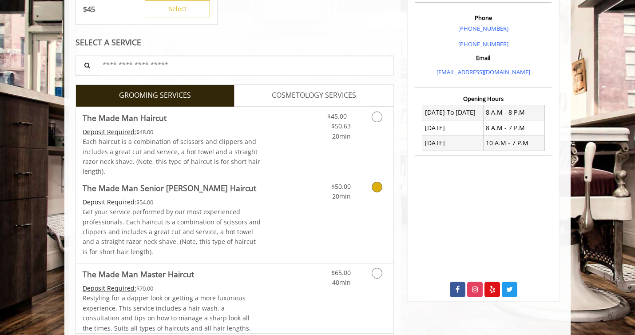 This screenshot has height=335, width=635. I want to click on div: $70.00, so click(172, 288).